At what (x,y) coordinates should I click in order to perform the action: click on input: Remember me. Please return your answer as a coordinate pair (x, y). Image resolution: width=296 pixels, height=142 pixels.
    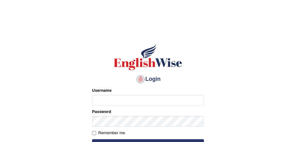
    Looking at the image, I should click on (94, 133).